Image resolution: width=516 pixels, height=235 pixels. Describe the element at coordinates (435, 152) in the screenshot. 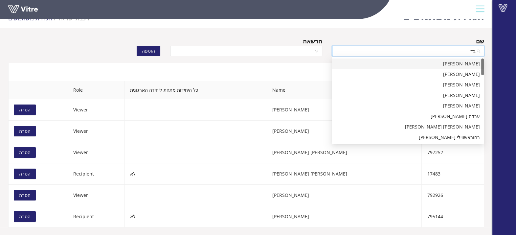

I see `span: 797252` at that location.